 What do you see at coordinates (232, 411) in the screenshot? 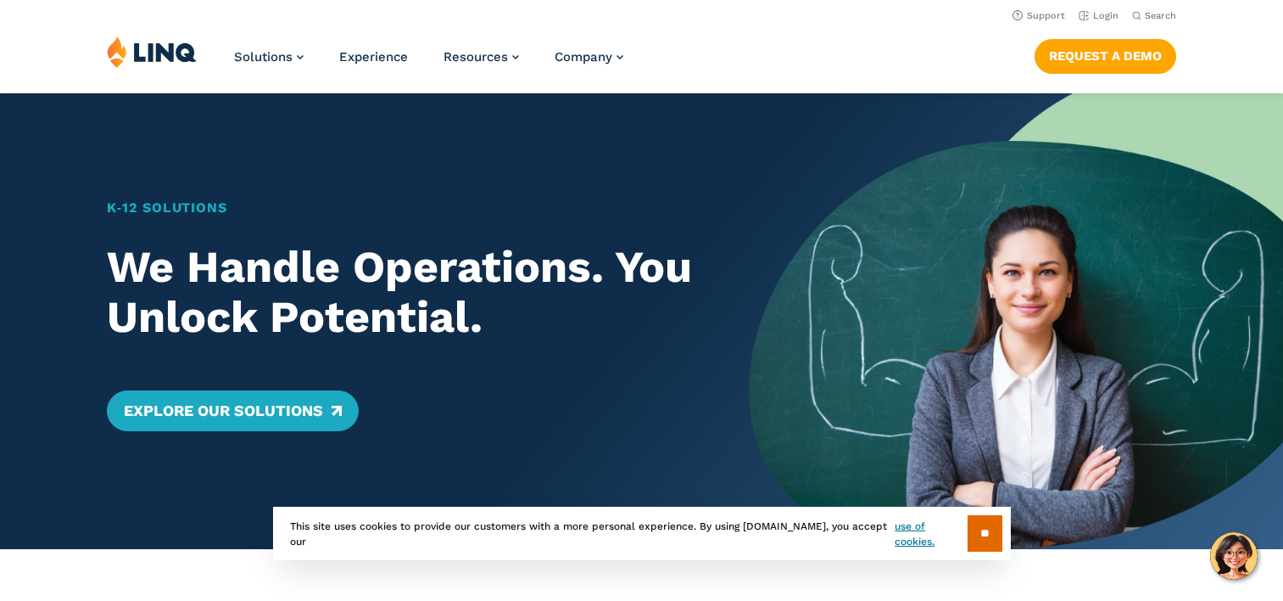
I see `a: Explore Our Solutions` at bounding box center [232, 411].